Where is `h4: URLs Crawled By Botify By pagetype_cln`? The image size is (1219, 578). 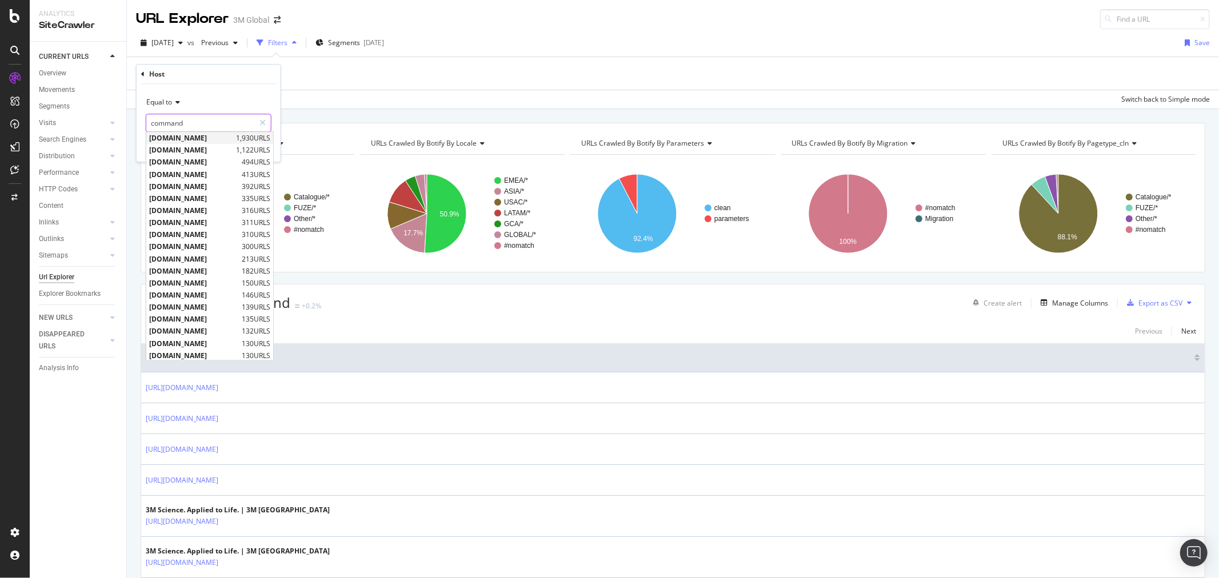
h4: URLs Crawled By Botify By pagetype_cln is located at coordinates (1093, 143).